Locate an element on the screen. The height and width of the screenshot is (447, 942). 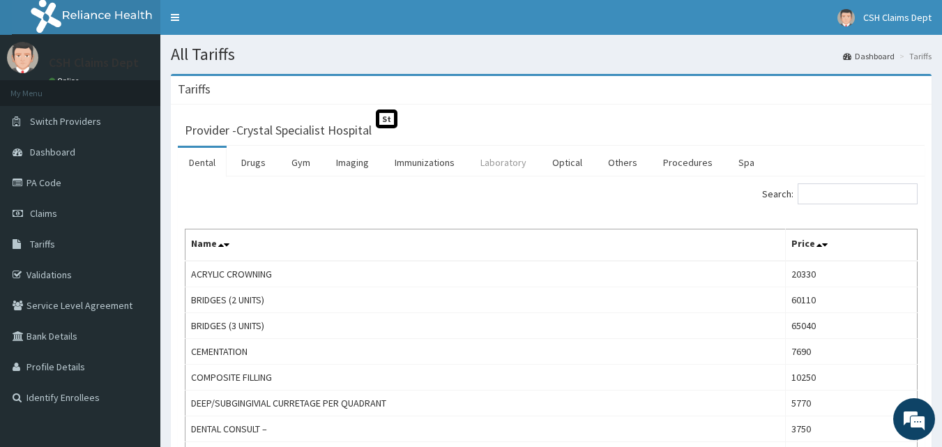
td: 60110 is located at coordinates (851, 300).